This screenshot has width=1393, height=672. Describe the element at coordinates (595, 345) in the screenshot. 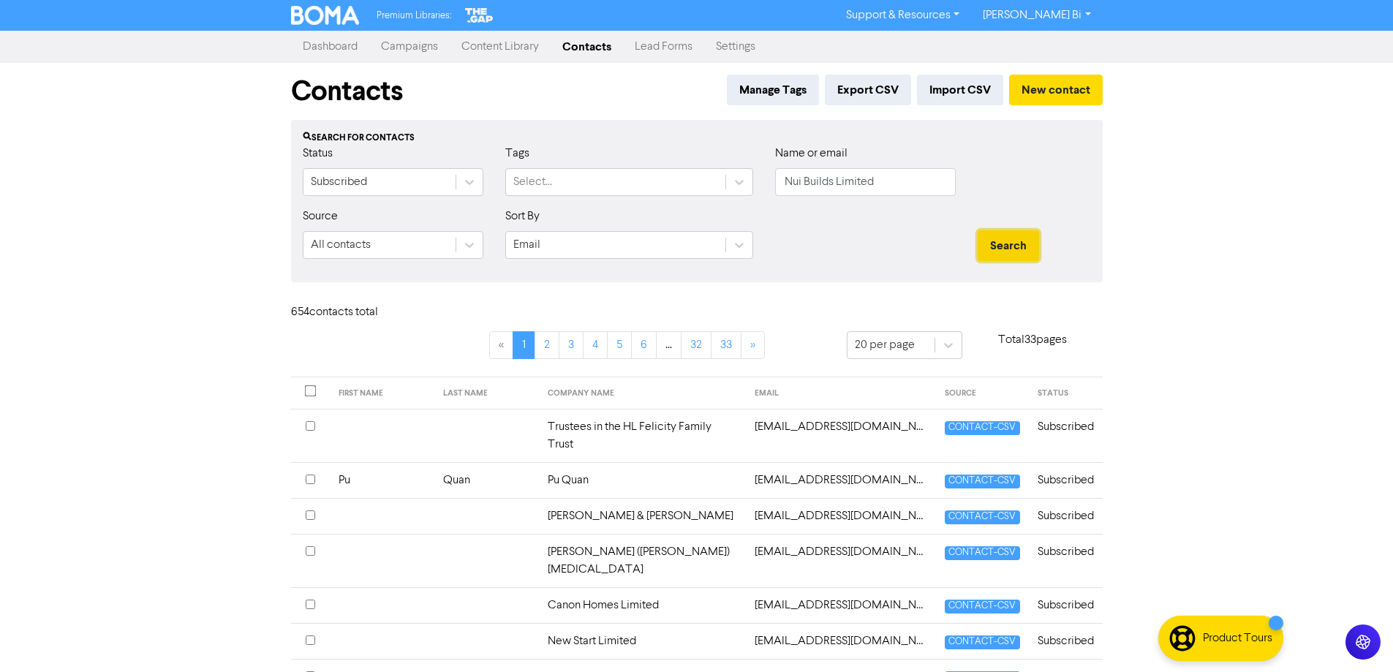

I see `a: Page 4` at that location.